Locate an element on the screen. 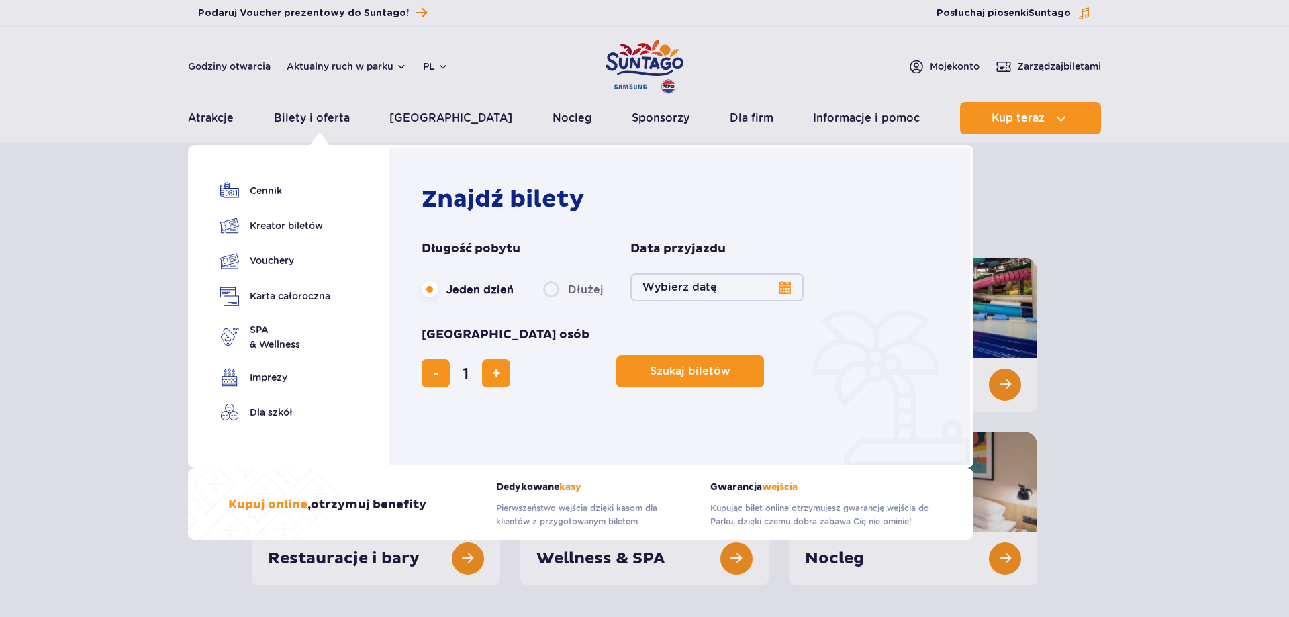  button: Szukaj biletów is located at coordinates (690, 371).